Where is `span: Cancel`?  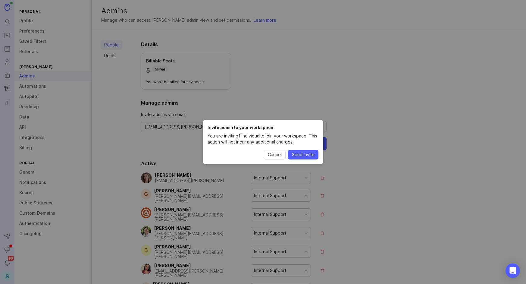 span: Cancel is located at coordinates (275, 154).